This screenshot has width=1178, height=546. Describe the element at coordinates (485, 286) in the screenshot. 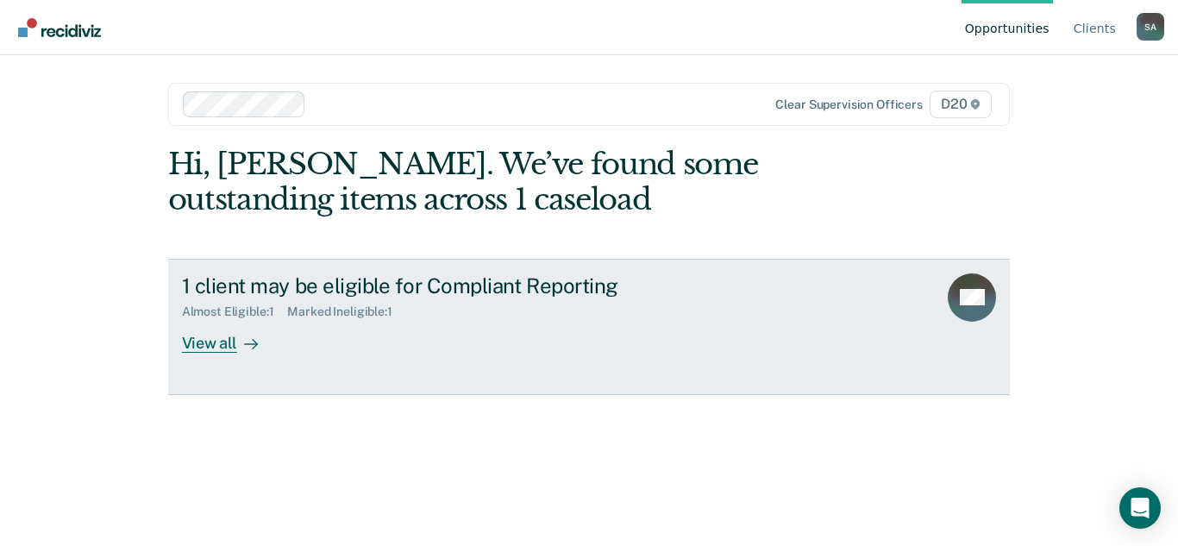

I see `div: 1 client may be eligible for Compliant Reporting` at that location.